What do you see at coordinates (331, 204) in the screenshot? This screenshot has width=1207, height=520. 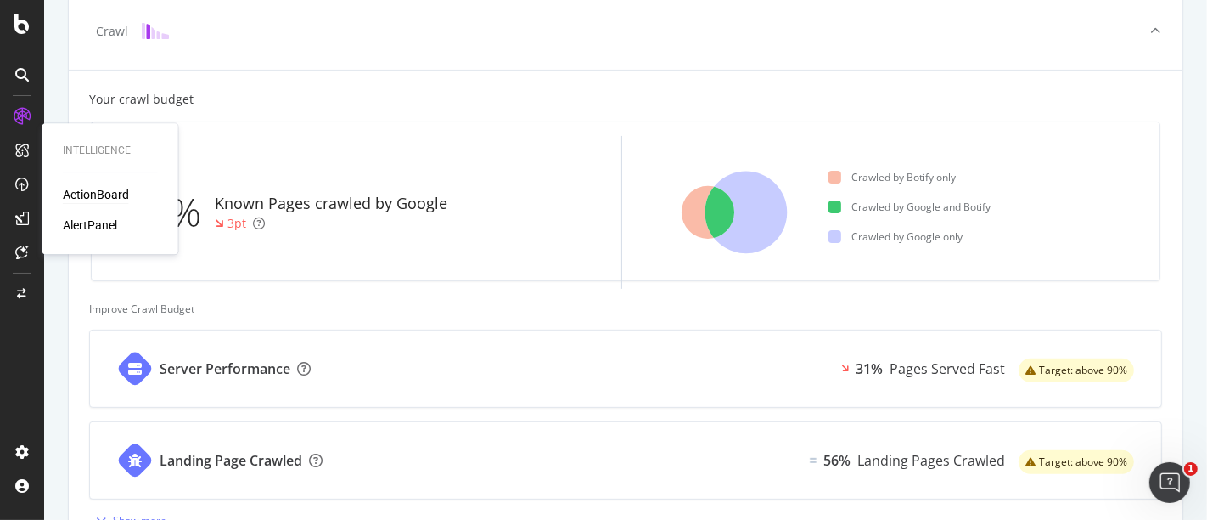 I see `div: Known Pages crawled by Google` at bounding box center [331, 204].